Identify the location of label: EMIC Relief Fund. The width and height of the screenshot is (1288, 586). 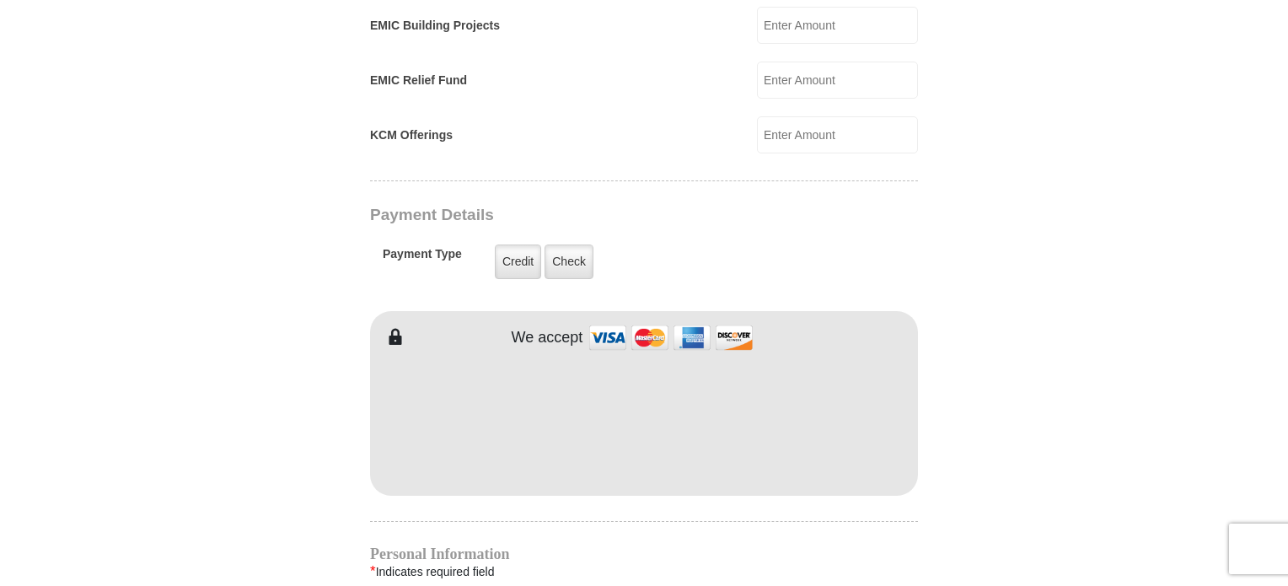
(418, 80).